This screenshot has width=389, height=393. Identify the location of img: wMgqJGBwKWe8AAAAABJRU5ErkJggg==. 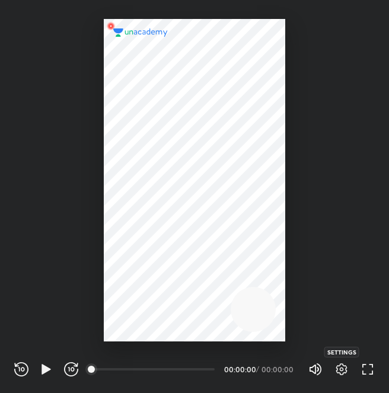
(111, 26).